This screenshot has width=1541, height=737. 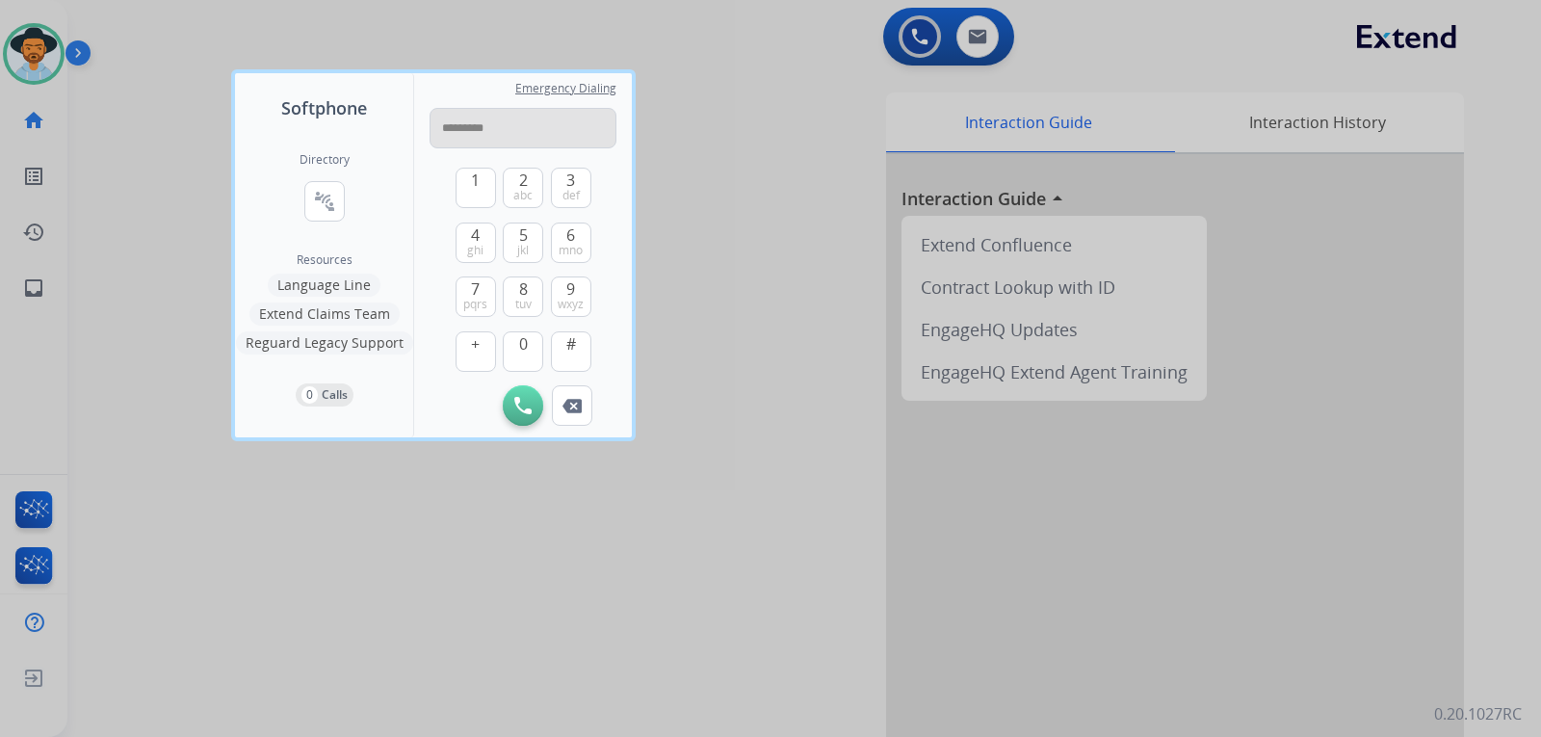 I want to click on span: wxyz, so click(x=570, y=304).